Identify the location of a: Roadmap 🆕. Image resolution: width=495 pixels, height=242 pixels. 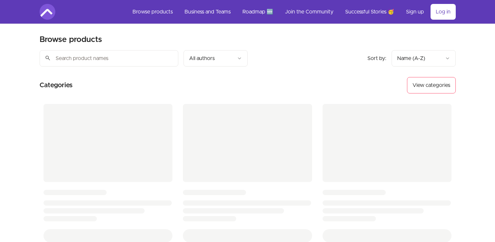
(258, 12).